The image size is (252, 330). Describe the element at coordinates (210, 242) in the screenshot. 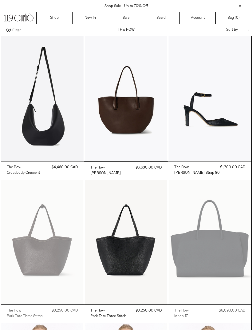

I see `img: Marlo 17` at that location.